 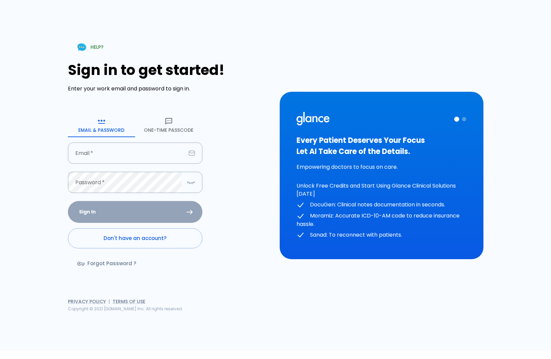 What do you see at coordinates (102, 125) in the screenshot?
I see `button: Email & Password` at bounding box center [102, 125].